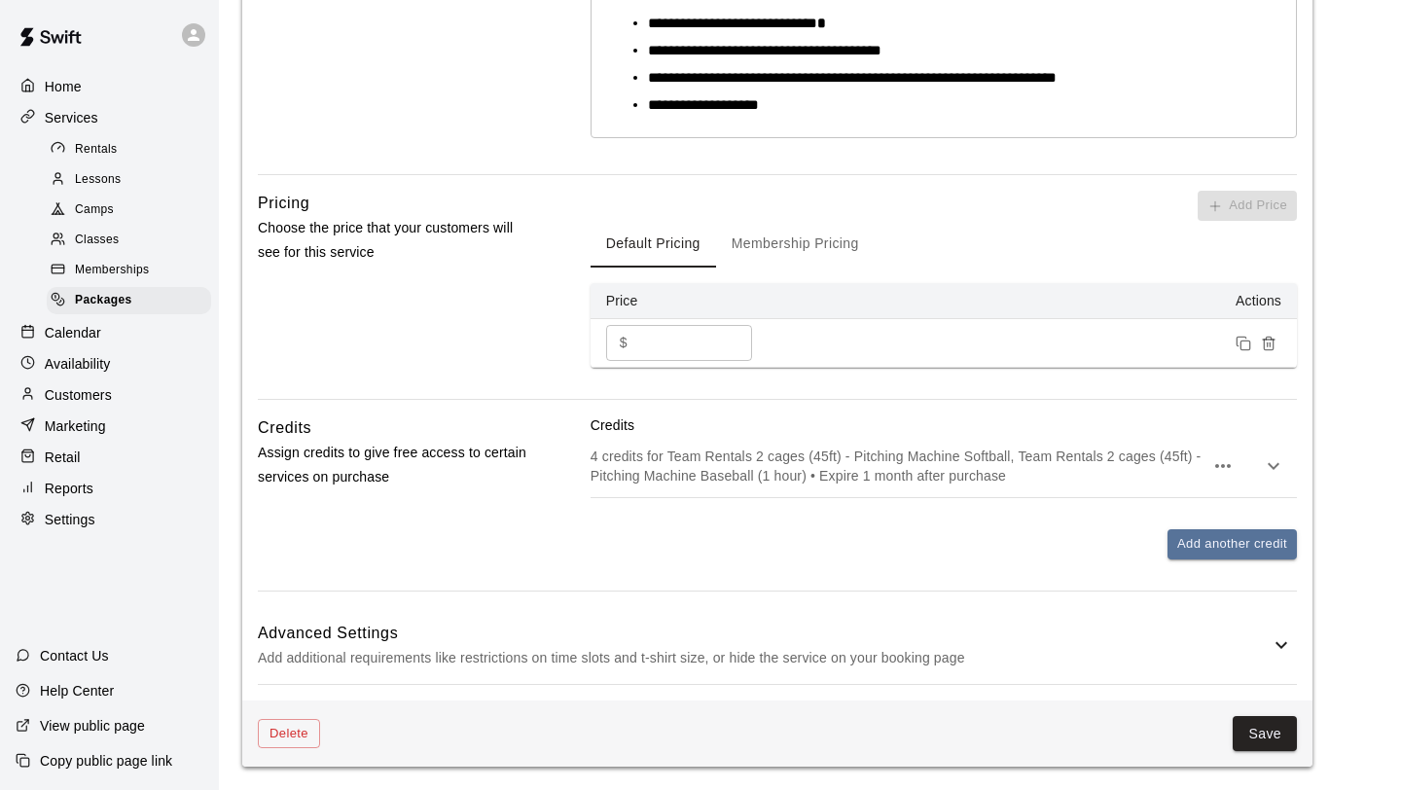 This screenshot has width=1401, height=790. Describe the element at coordinates (96, 240) in the screenshot. I see `span: Classes` at that location.